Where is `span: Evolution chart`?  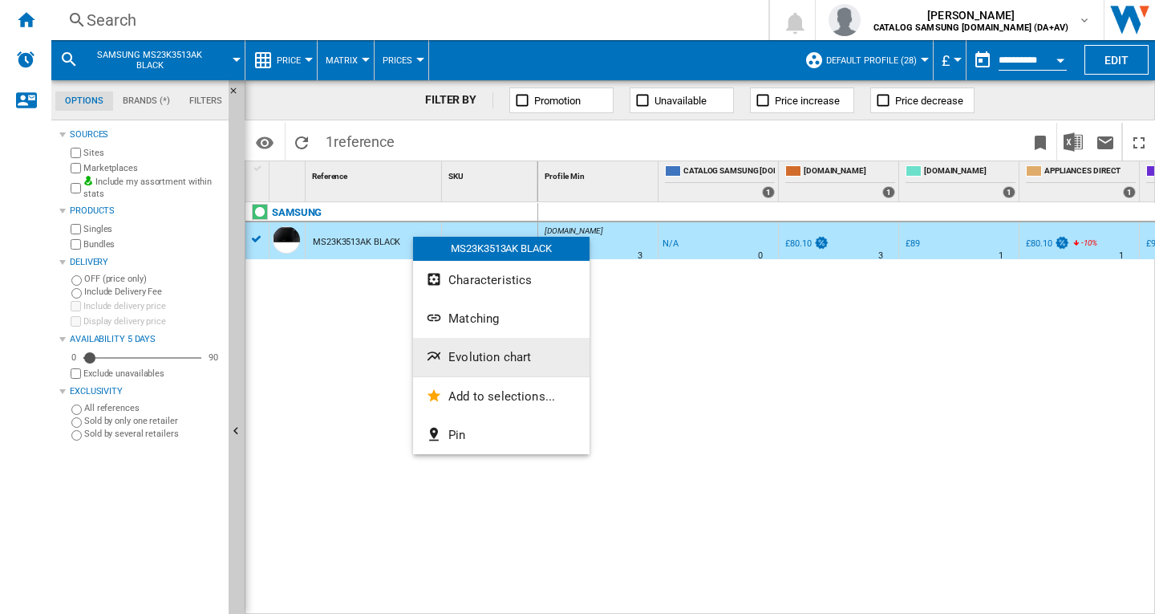
span: Evolution chart is located at coordinates (489, 357).